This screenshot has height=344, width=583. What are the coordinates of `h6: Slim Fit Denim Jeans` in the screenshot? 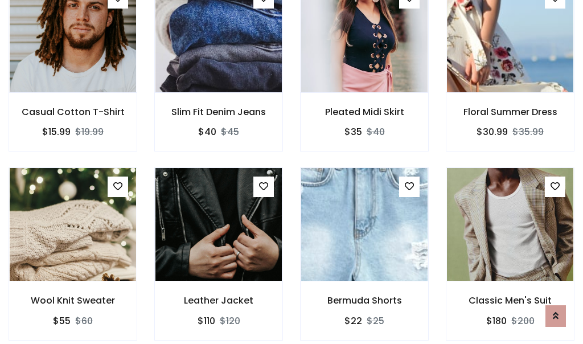 It's located at (219, 112).